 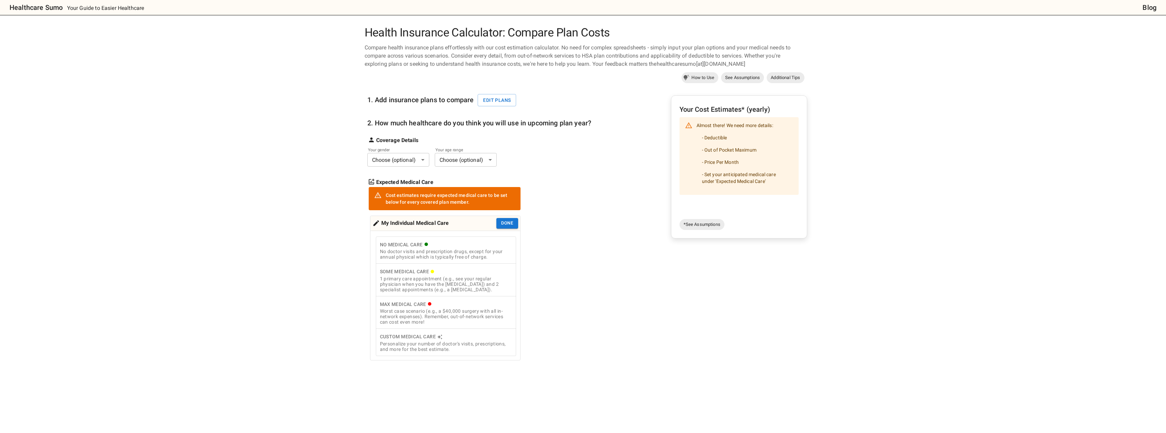 I want to click on div: Cost estimates require expected medical care to be set below for every covered plan member., so click(x=450, y=199).